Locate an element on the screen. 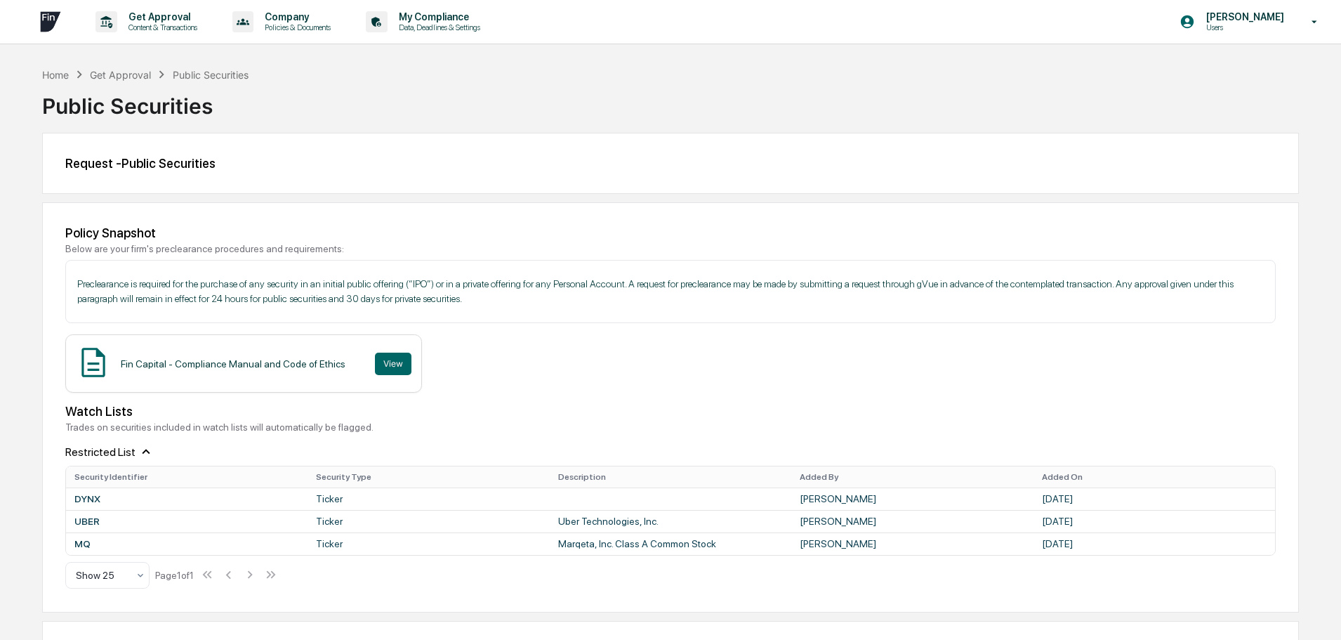 The image size is (1341, 640). p: Content & Transactions is located at coordinates (161, 27).